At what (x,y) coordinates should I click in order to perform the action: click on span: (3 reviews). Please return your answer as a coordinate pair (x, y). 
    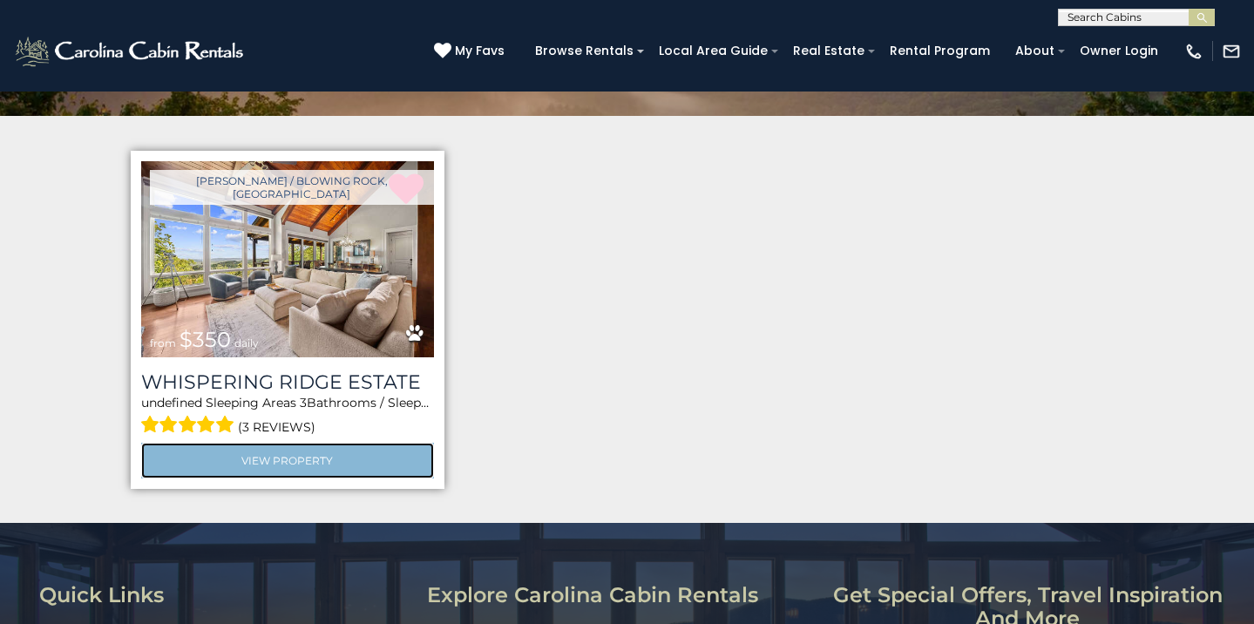
    Looking at the image, I should click on (276, 427).